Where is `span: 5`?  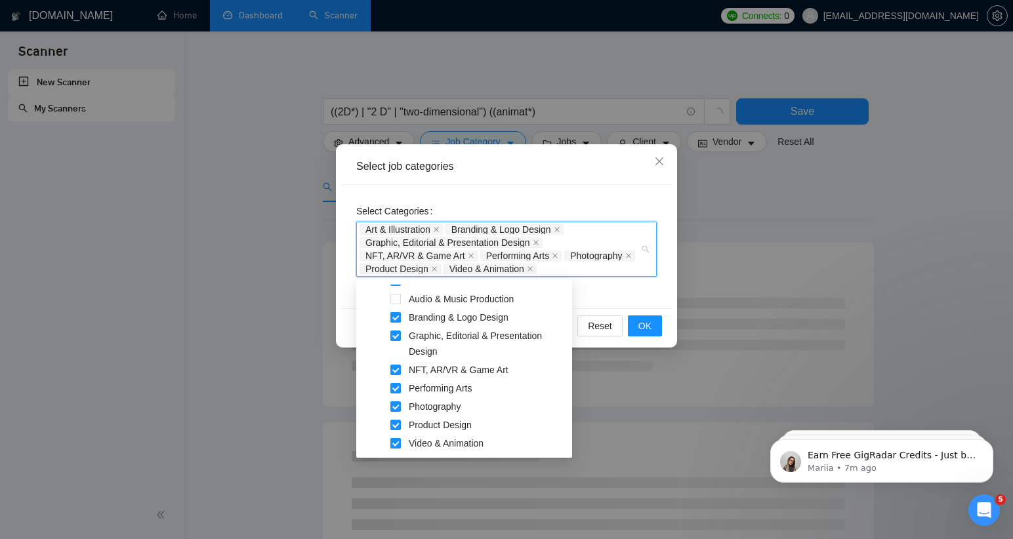 span: 5 is located at coordinates (1000, 500).